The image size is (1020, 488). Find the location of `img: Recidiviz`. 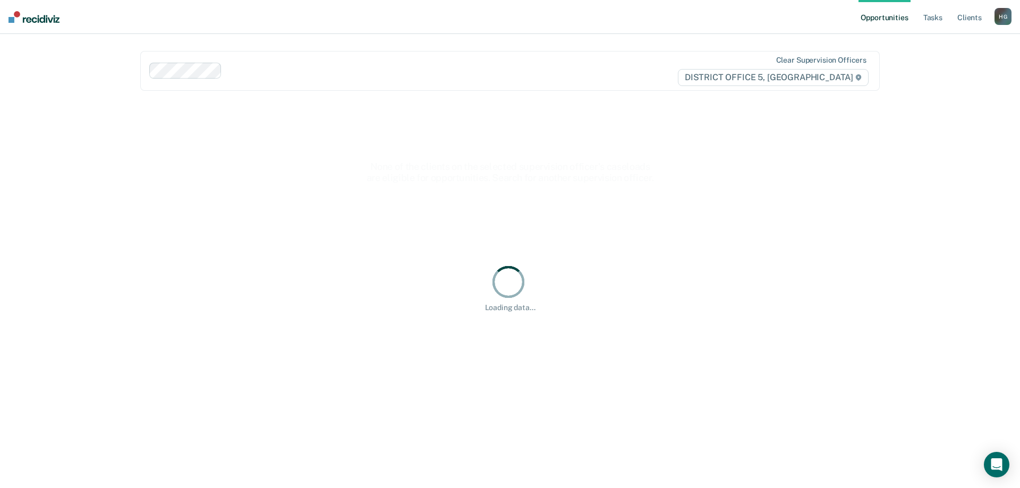

img: Recidiviz is located at coordinates (34, 17).